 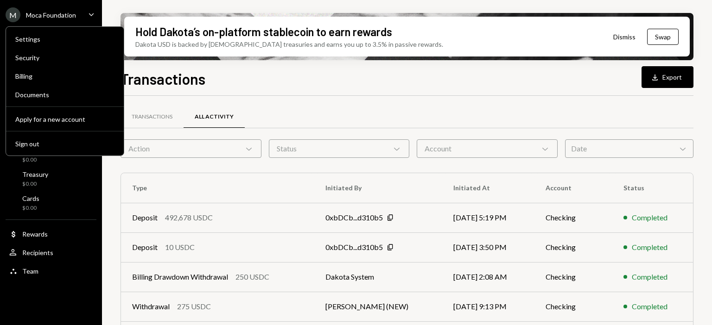 I want to click on a: Billing, so click(x=65, y=76).